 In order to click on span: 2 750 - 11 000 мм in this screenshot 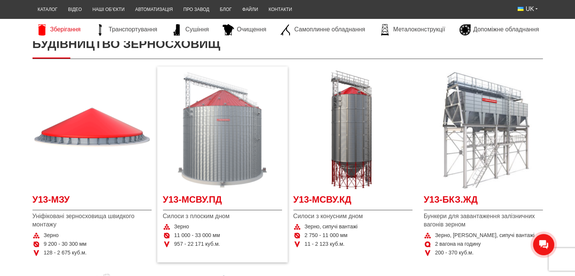, I will do `click(326, 235)`.